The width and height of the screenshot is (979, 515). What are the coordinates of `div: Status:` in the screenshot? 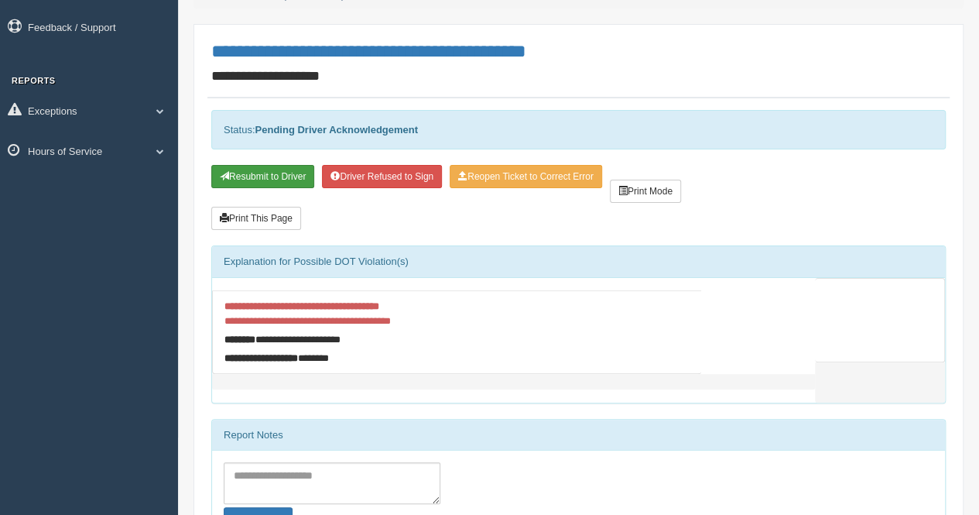 It's located at (578, 129).